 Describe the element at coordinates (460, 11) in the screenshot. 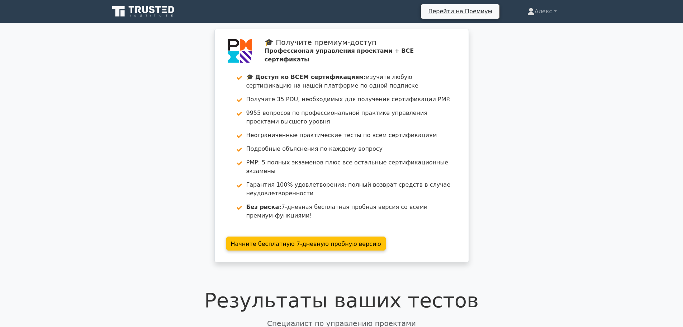

I see `a: Перейти на Премиум` at that location.